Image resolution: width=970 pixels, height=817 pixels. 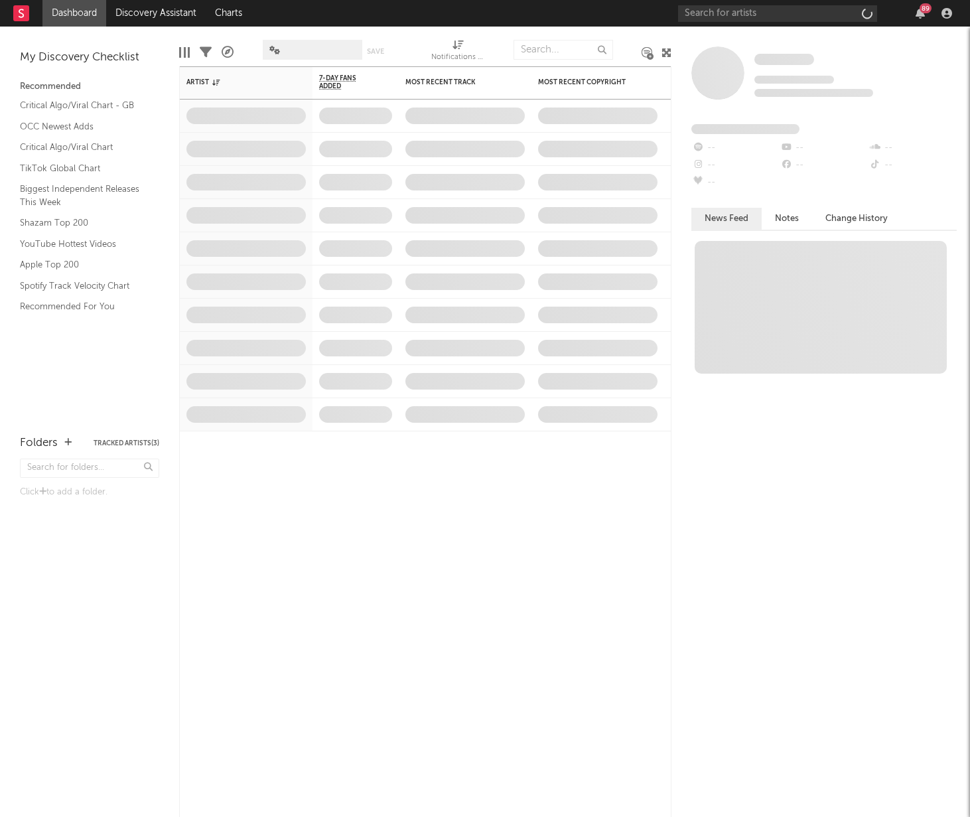 What do you see at coordinates (38, 443) in the screenshot?
I see `div: Folders` at bounding box center [38, 443].